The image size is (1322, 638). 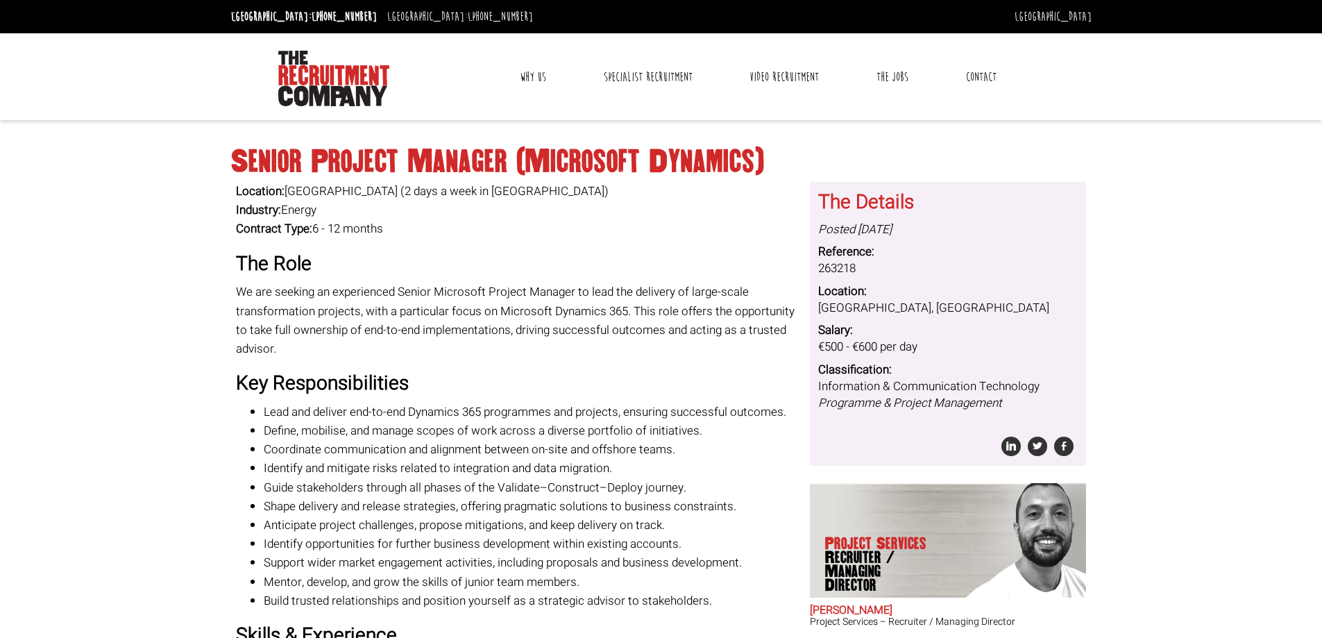 What do you see at coordinates (948, 291) in the screenshot?
I see `dt: Location:` at bounding box center [948, 291].